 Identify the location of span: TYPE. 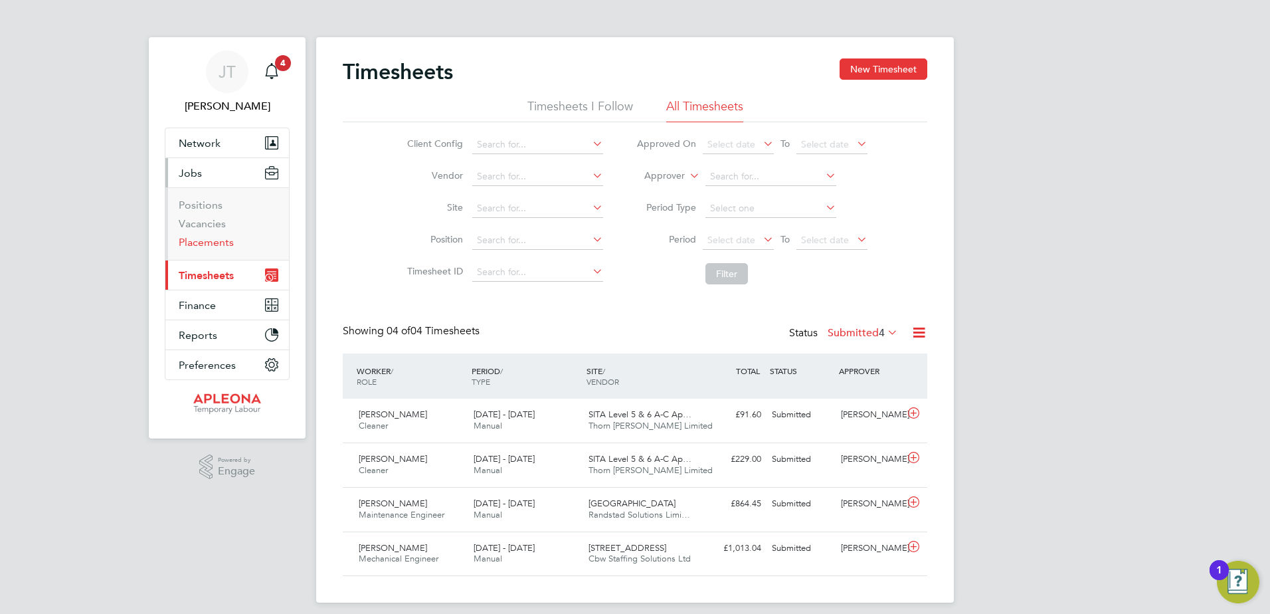
(481, 381).